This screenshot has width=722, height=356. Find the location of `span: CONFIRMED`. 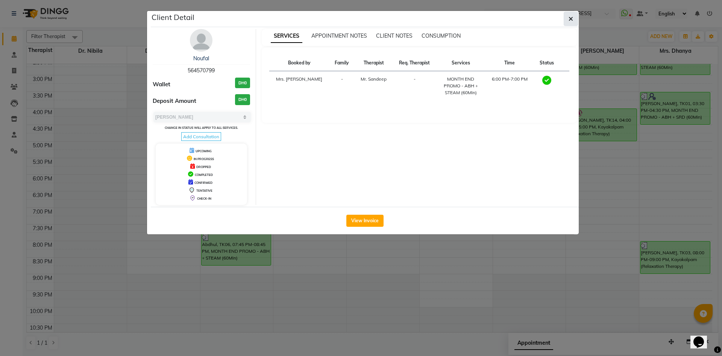

span: CONFIRMED is located at coordinates (204, 182).